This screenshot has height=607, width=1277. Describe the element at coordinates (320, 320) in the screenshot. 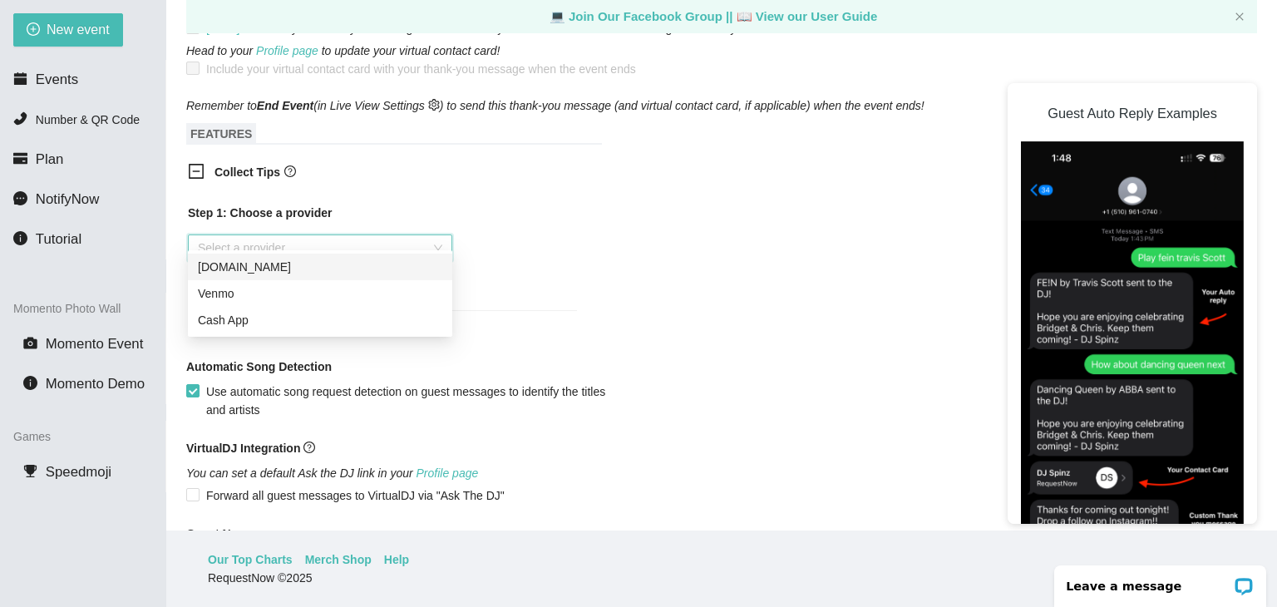

I see `div: Cash App` at that location.